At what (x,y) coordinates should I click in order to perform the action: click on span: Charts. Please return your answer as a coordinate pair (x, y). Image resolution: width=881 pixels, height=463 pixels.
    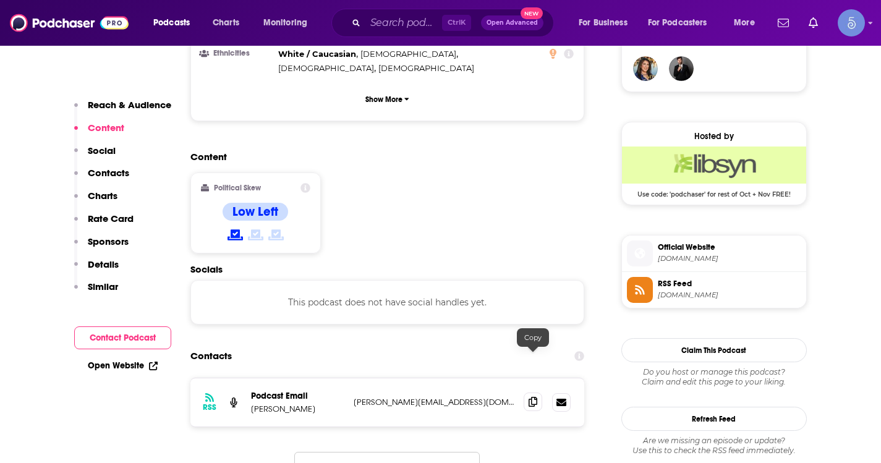
    Looking at the image, I should click on (226, 23).